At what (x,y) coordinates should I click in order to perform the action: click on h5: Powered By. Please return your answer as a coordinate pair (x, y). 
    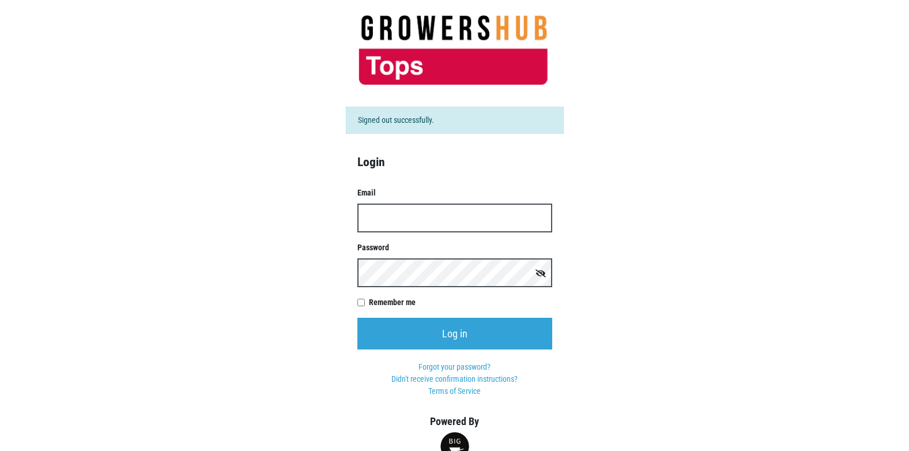
    Looking at the image, I should click on (455, 422).